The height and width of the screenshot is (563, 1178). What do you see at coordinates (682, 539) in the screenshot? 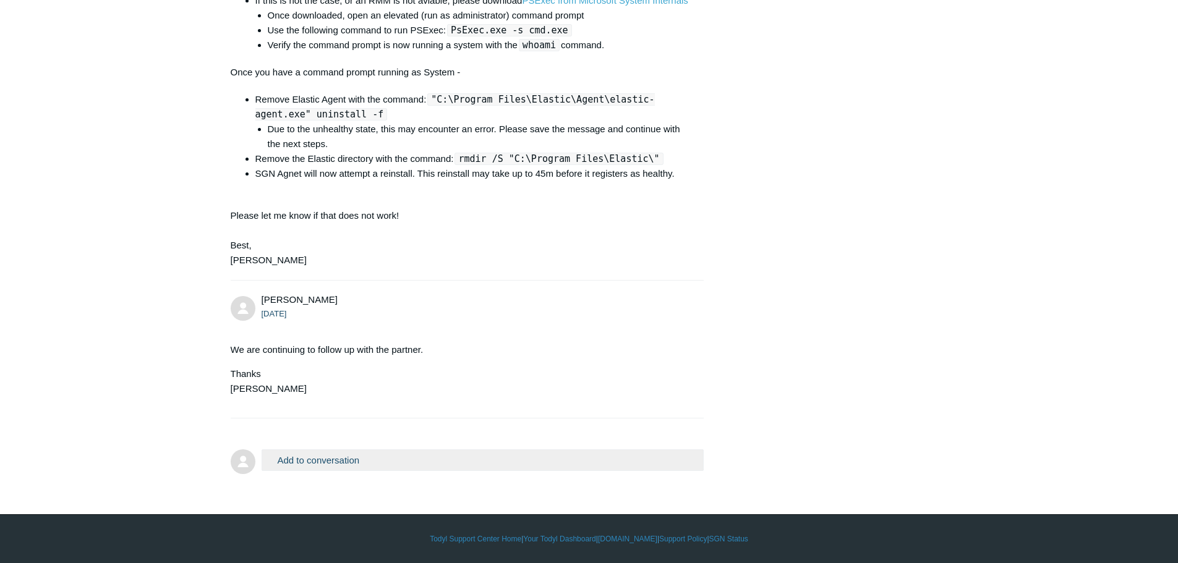
I see `a: Support Policy` at bounding box center [682, 539].